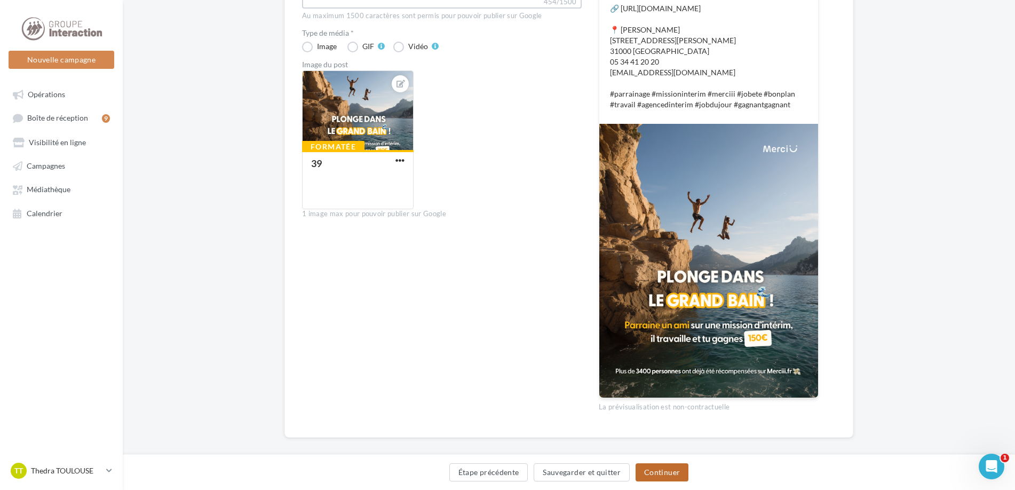 Image resolution: width=1015 pixels, height=490 pixels. Describe the element at coordinates (44, 213) in the screenshot. I see `span: Calendrier` at that location.